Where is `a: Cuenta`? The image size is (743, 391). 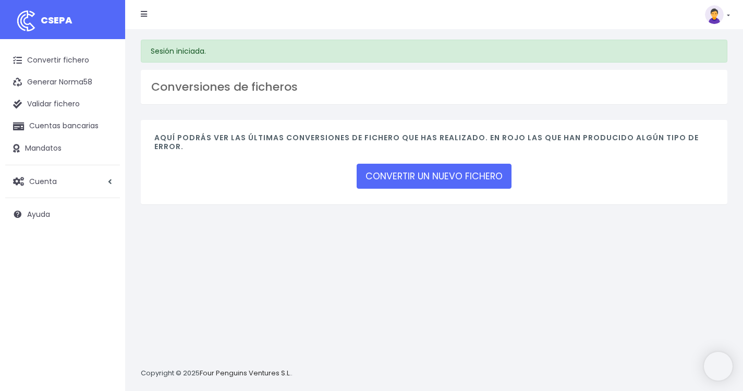 a: Cuenta is located at coordinates (63, 181).